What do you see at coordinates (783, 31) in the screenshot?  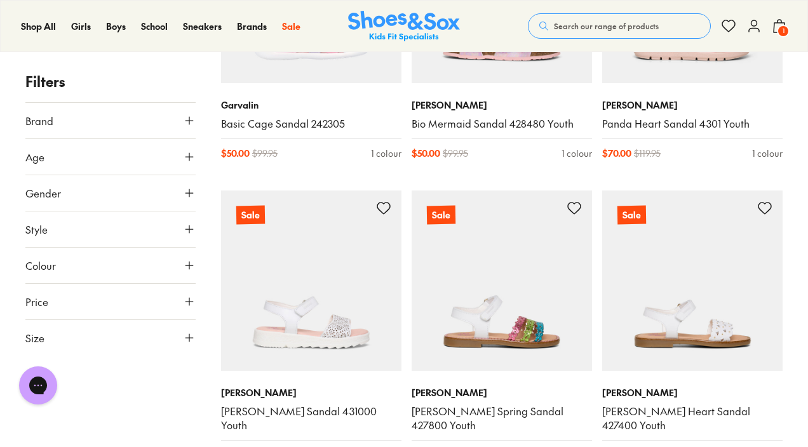 I see `span: 1` at bounding box center [783, 31].